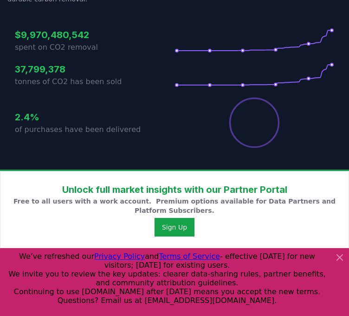 The width and height of the screenshot is (349, 316). What do you see at coordinates (95, 35) in the screenshot?
I see `h3: $9,970,480,542` at bounding box center [95, 35].